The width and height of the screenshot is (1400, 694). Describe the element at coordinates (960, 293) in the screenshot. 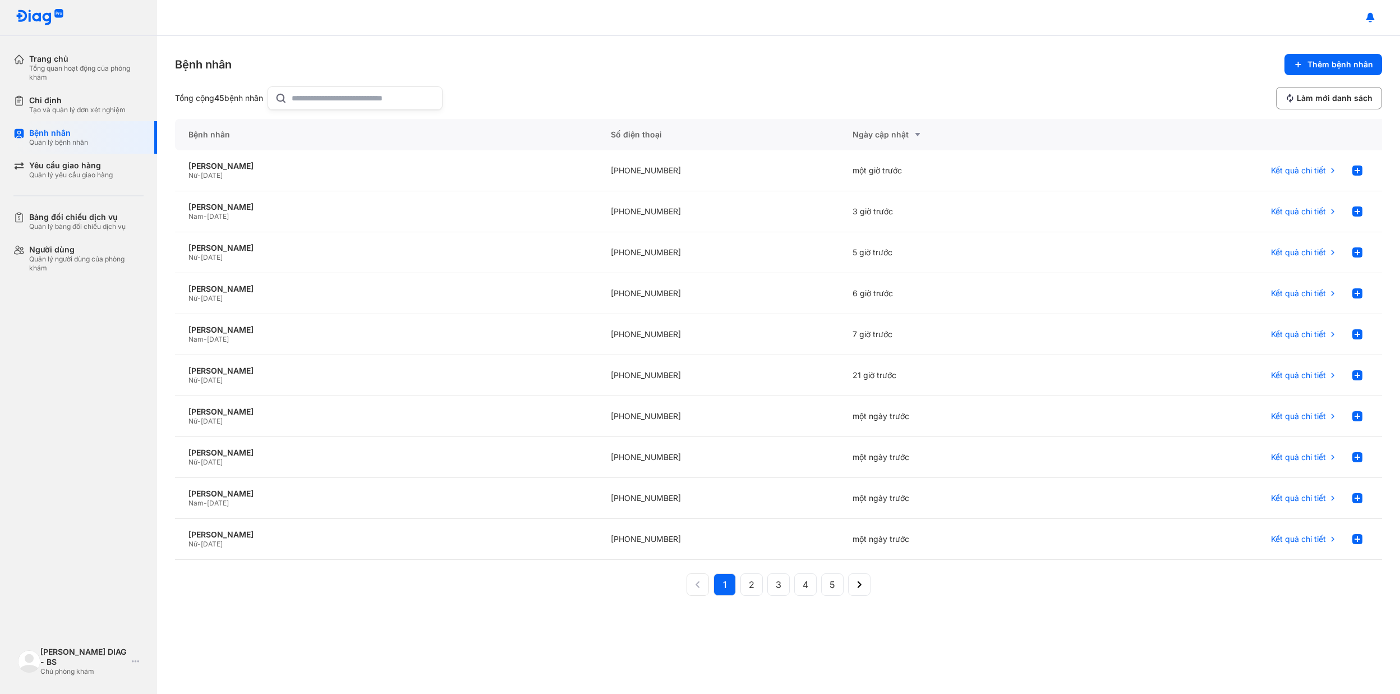

I see `div: 6 giờ trước` at that location.